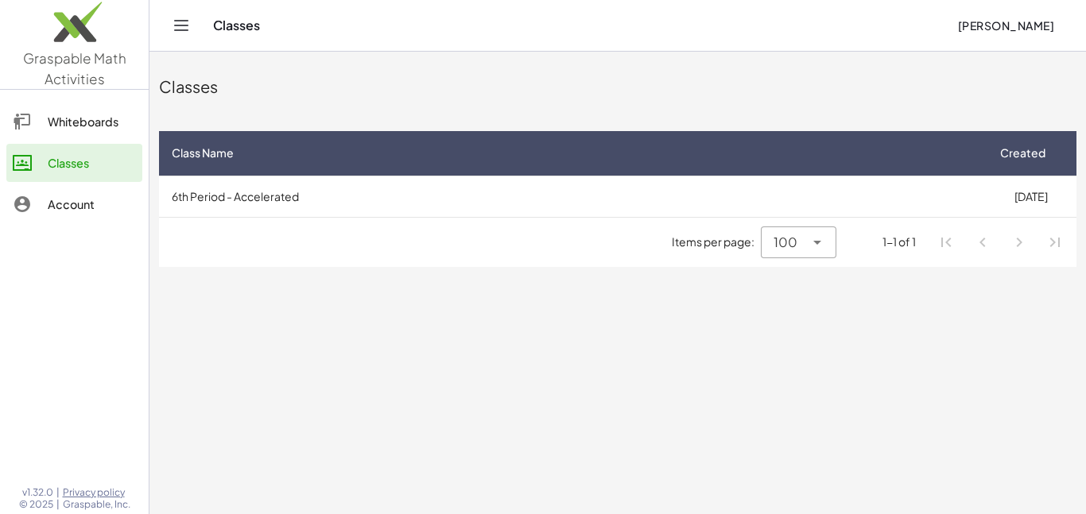  What do you see at coordinates (36, 505) in the screenshot?
I see `span: © 2025` at bounding box center [36, 505].